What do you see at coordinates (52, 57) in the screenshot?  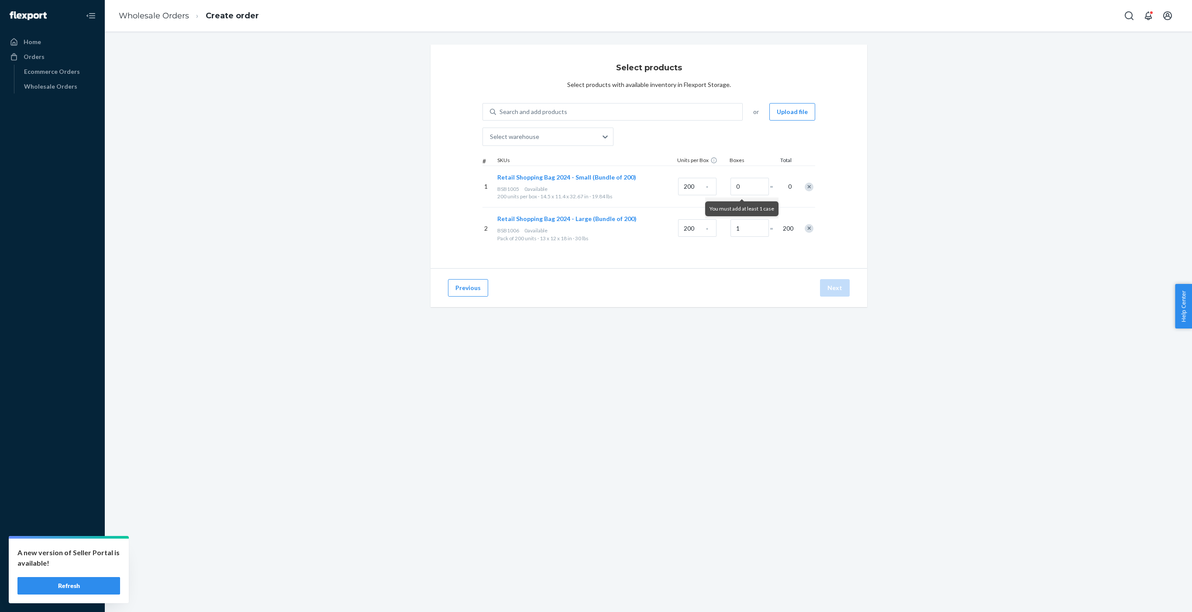 I see `a: Orders` at bounding box center [52, 57].